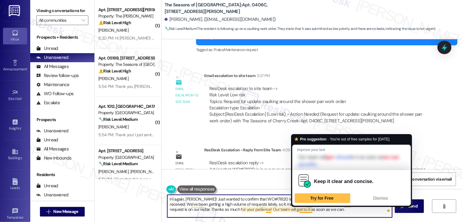  What do you see at coordinates (425, 179) in the screenshot?
I see `button: Share Conversation via email` at bounding box center [425, 179].